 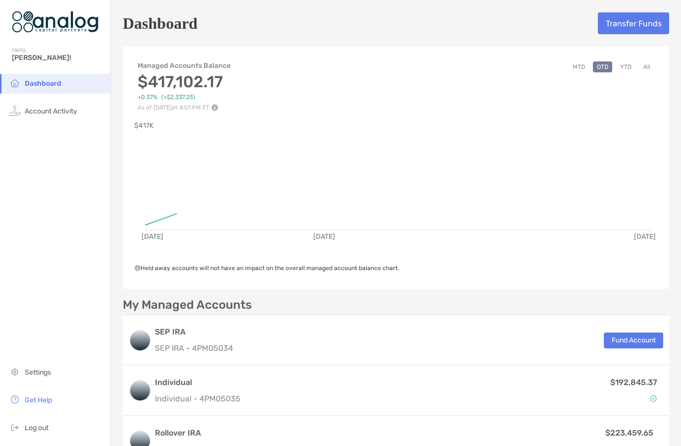 What do you see at coordinates (187, 304) in the screenshot?
I see `p: My Managed Accounts` at bounding box center [187, 304].